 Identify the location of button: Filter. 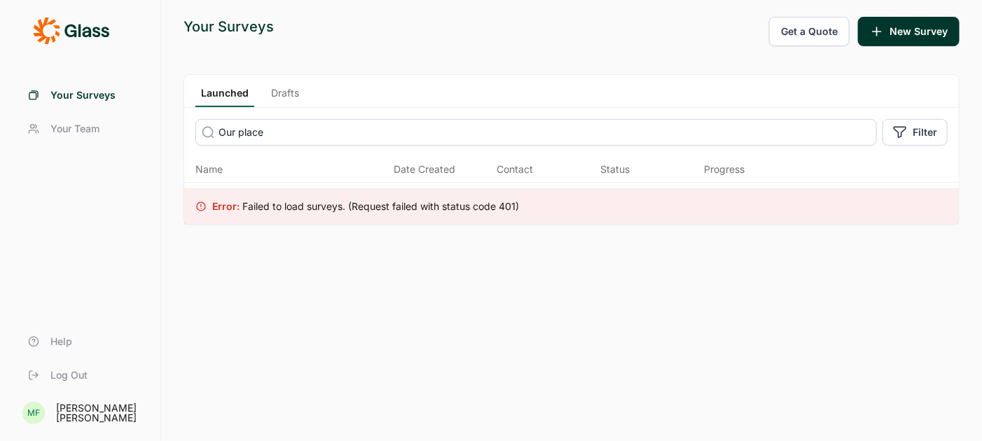
(914, 132).